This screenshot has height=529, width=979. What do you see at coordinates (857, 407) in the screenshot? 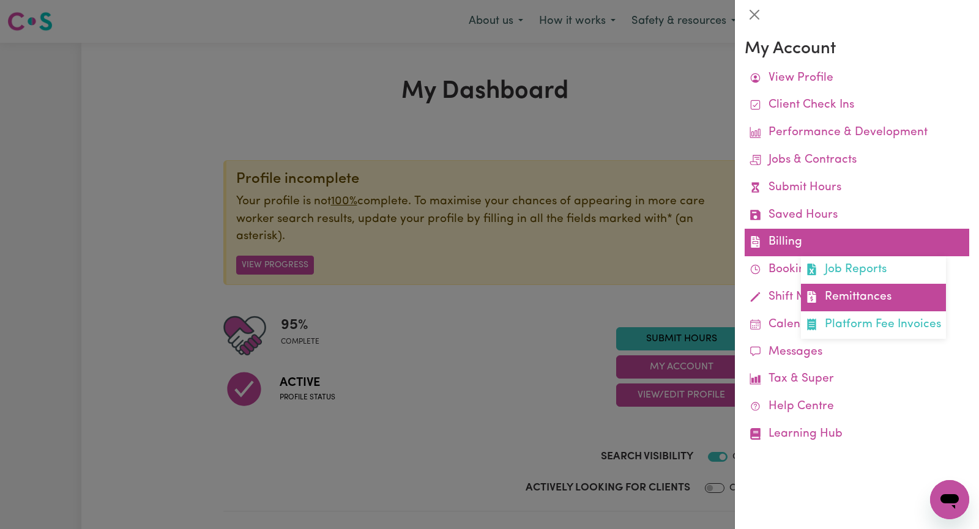
I see `a: Help Centre` at bounding box center [857, 407].